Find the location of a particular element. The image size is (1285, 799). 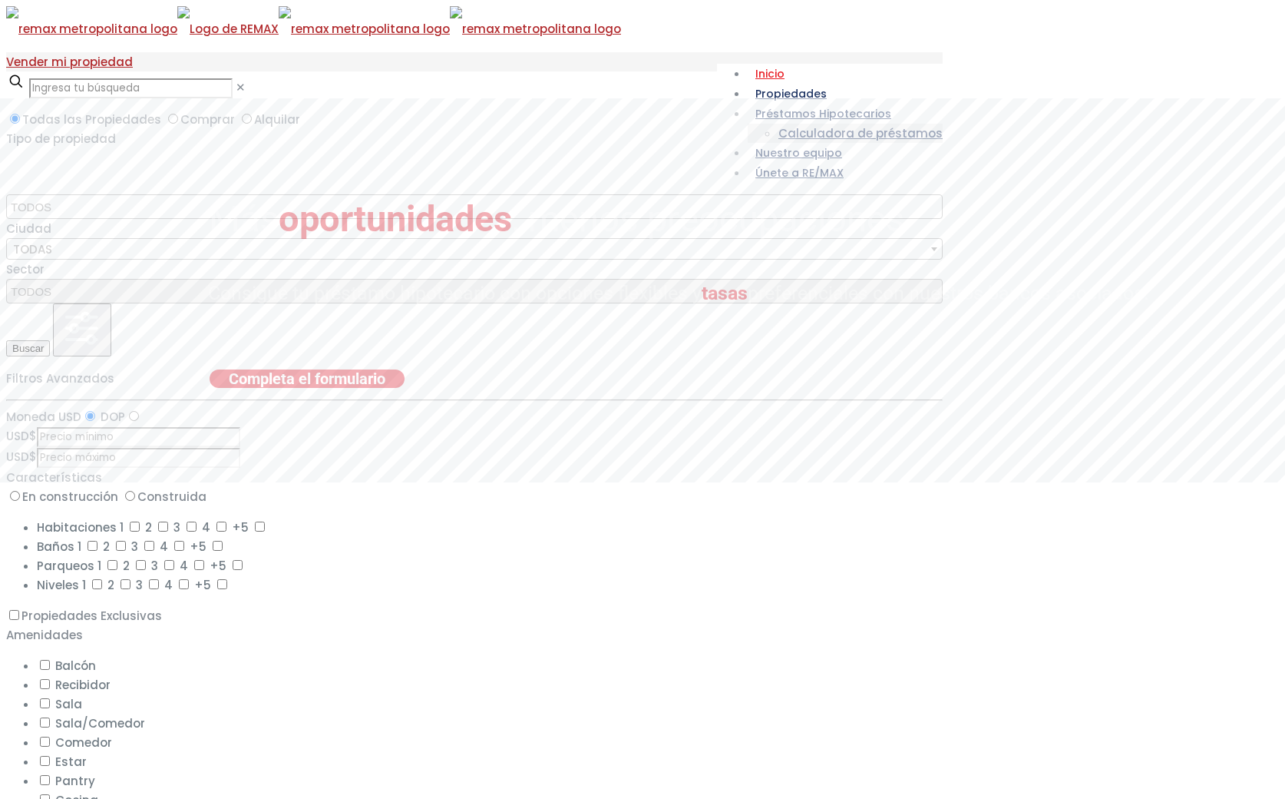

input: Ingresa tu búsqueda is located at coordinates (131, 88).